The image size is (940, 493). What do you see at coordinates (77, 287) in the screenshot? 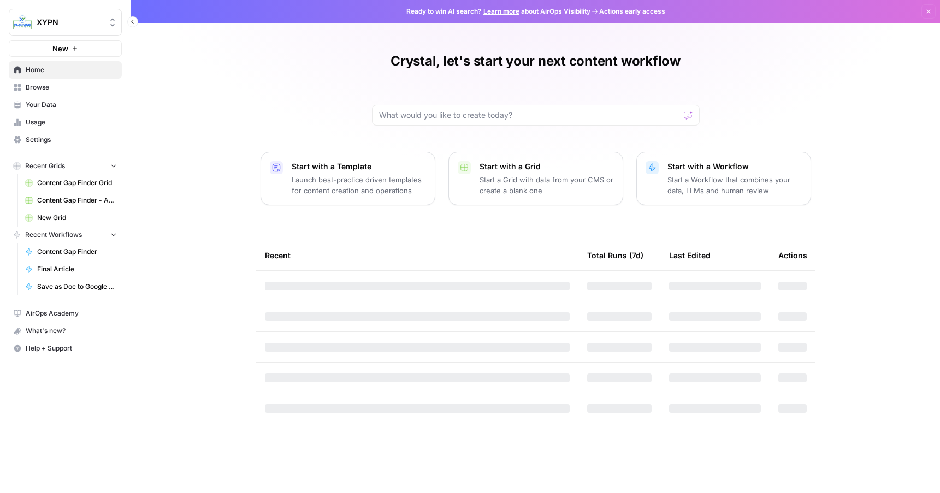
I see `span: Save as Doc to Google Drive` at bounding box center [77, 287].